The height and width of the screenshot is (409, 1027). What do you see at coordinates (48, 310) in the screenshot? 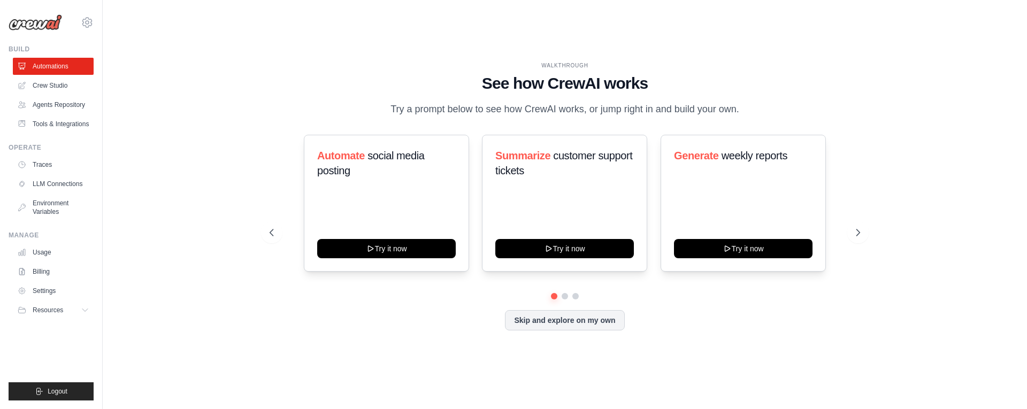
I see `span: Resources` at bounding box center [48, 310].